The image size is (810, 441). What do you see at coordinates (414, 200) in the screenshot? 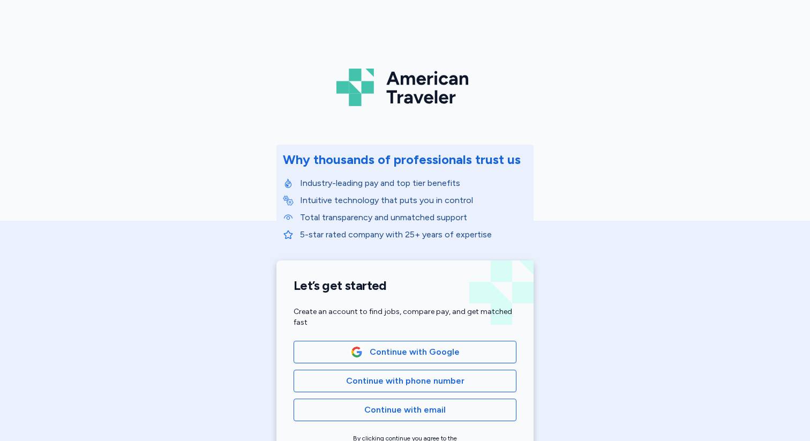
I see `p: Intuitive technology that puts you in control` at bounding box center [414, 200].